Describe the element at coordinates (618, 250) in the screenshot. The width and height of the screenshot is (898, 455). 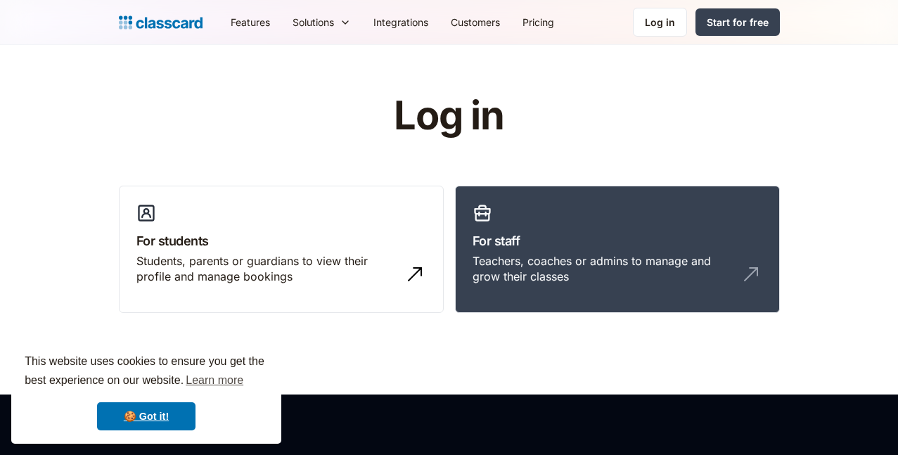
I see `a: For staffTeachers, coaches or admins to manage and grow their classes` at that location.